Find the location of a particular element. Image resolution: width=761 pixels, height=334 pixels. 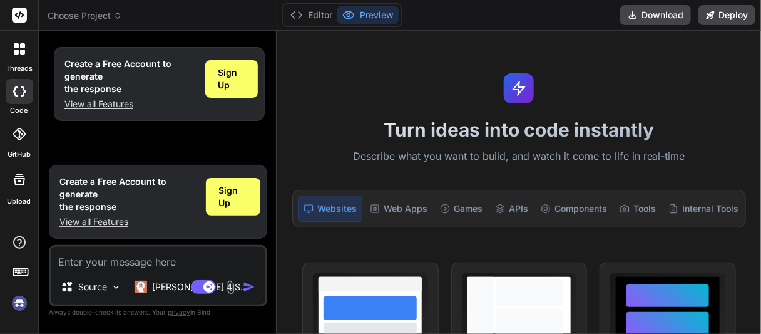

div: Components is located at coordinates (574, 208).